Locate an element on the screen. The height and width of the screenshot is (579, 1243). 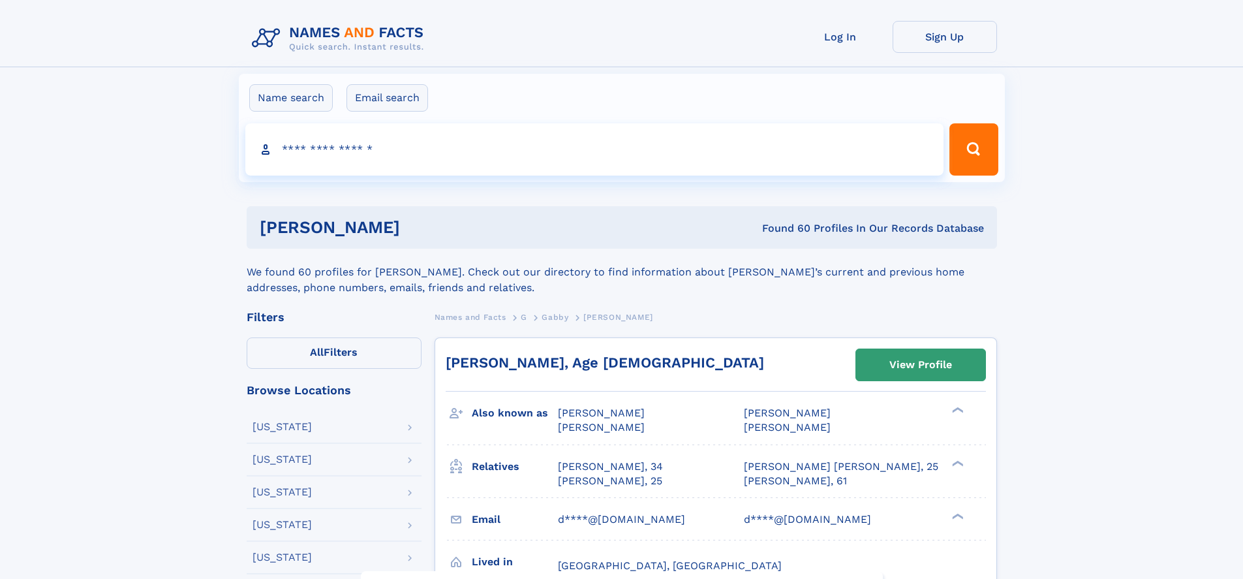
button: Search Button is located at coordinates (973, 149).